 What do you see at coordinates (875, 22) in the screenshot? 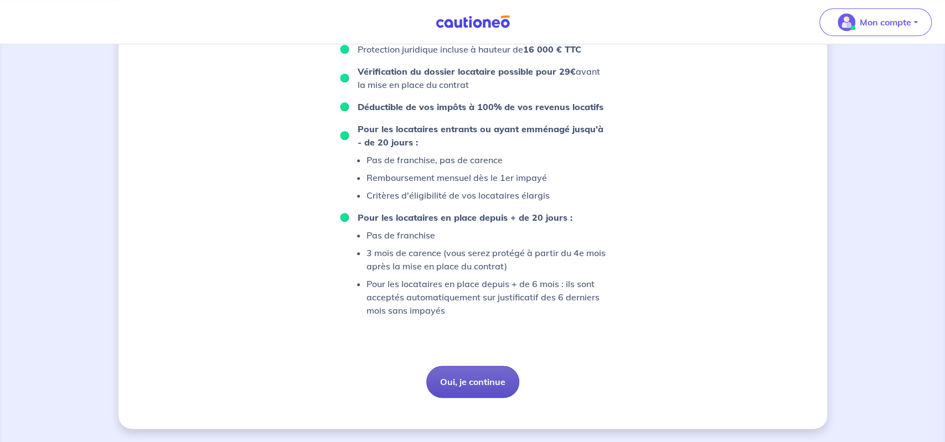
I see `button: illu_account_valid_menu.svgMon compte` at bounding box center [875, 22].